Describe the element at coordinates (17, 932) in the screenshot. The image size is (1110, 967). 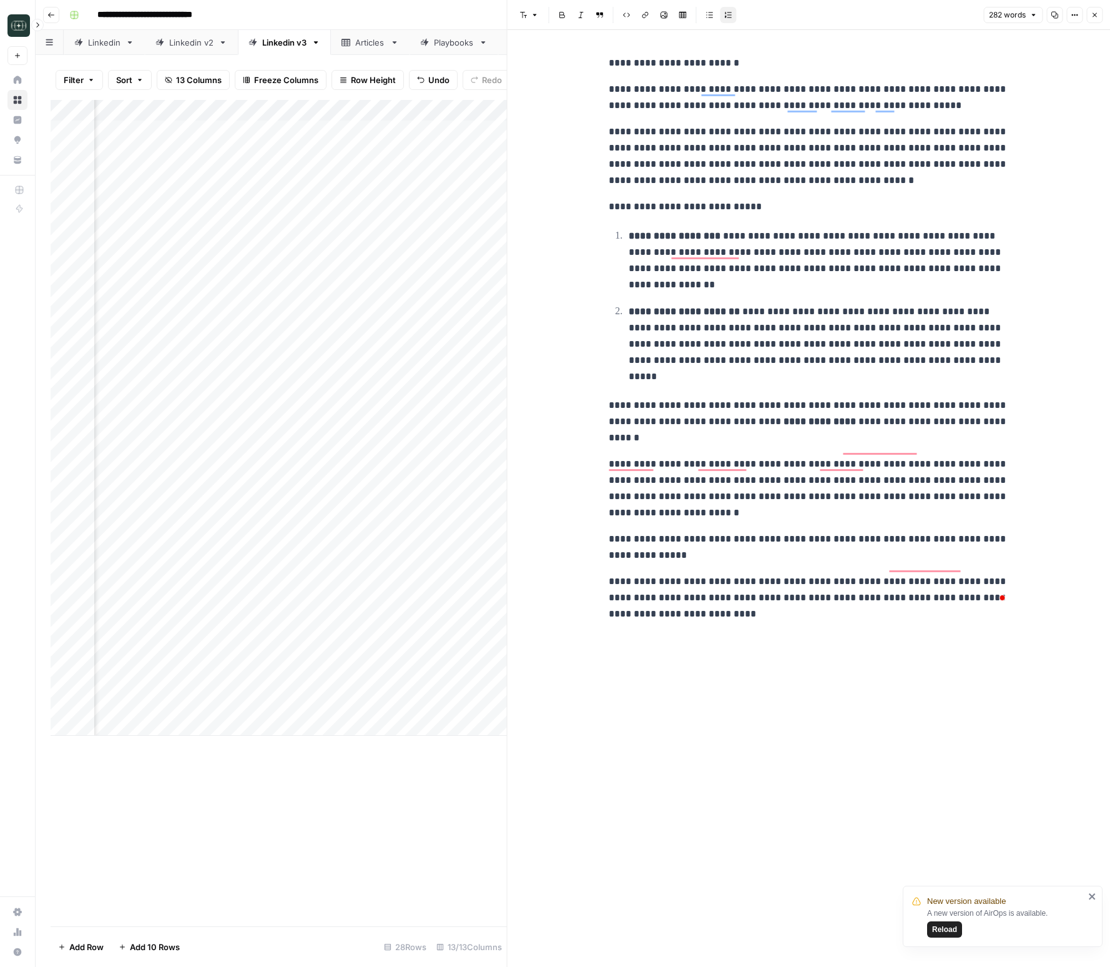
I see `a: Usage` at that location.